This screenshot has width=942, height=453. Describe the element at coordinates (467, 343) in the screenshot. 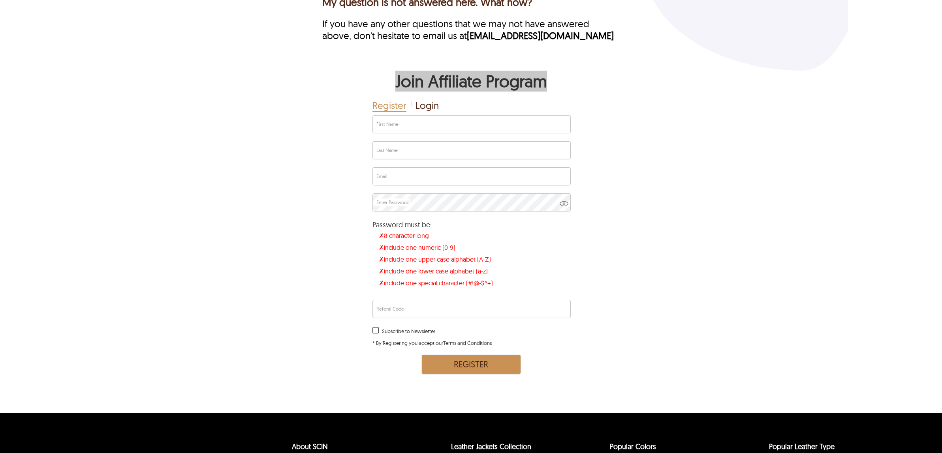

I see `a: Terms and Conditions` at that location.